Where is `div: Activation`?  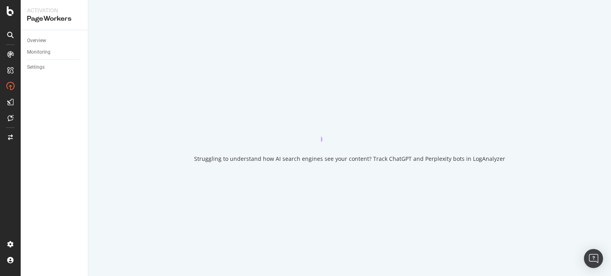
div: Activation is located at coordinates (54, 10).